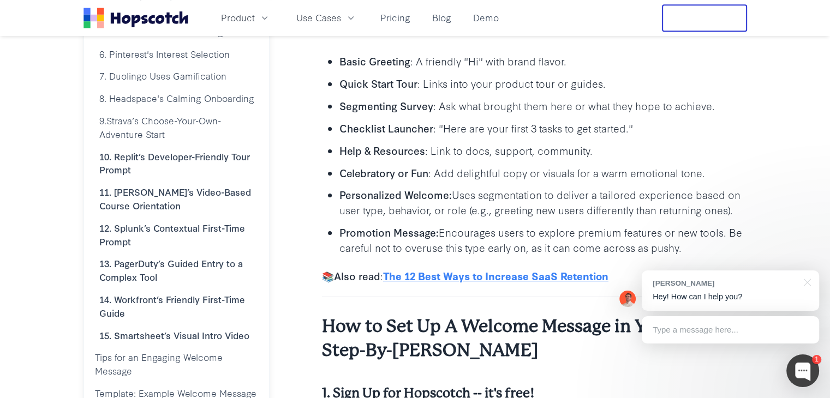 The width and height of the screenshot is (830, 398). What do you see at coordinates (543, 128) in the screenshot?
I see `p: : "Here are your first 3 tasks to get started."` at bounding box center [543, 128].